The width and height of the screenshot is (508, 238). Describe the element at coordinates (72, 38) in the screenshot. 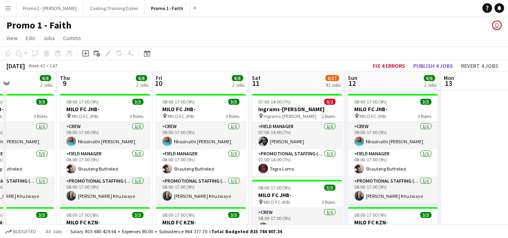

I see `span: Comms` at that location.